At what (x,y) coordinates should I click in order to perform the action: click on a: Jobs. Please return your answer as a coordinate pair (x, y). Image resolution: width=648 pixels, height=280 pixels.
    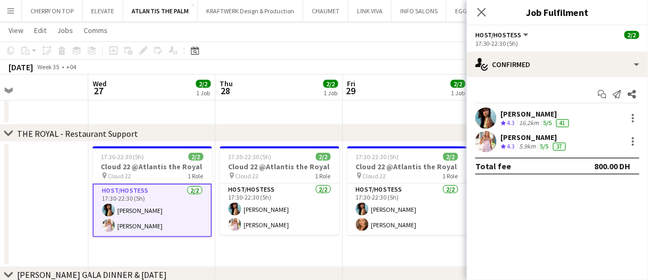
    Looking at the image, I should click on (65, 30).